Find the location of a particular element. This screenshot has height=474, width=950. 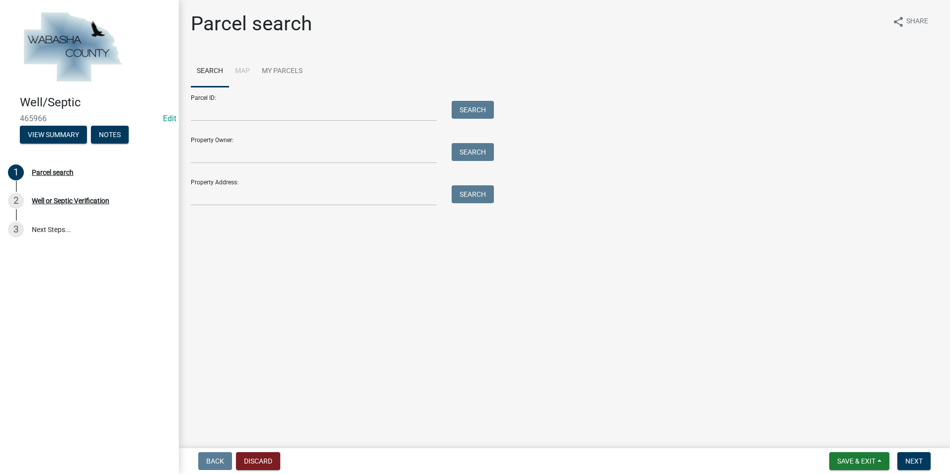

button: Next is located at coordinates (913, 461).